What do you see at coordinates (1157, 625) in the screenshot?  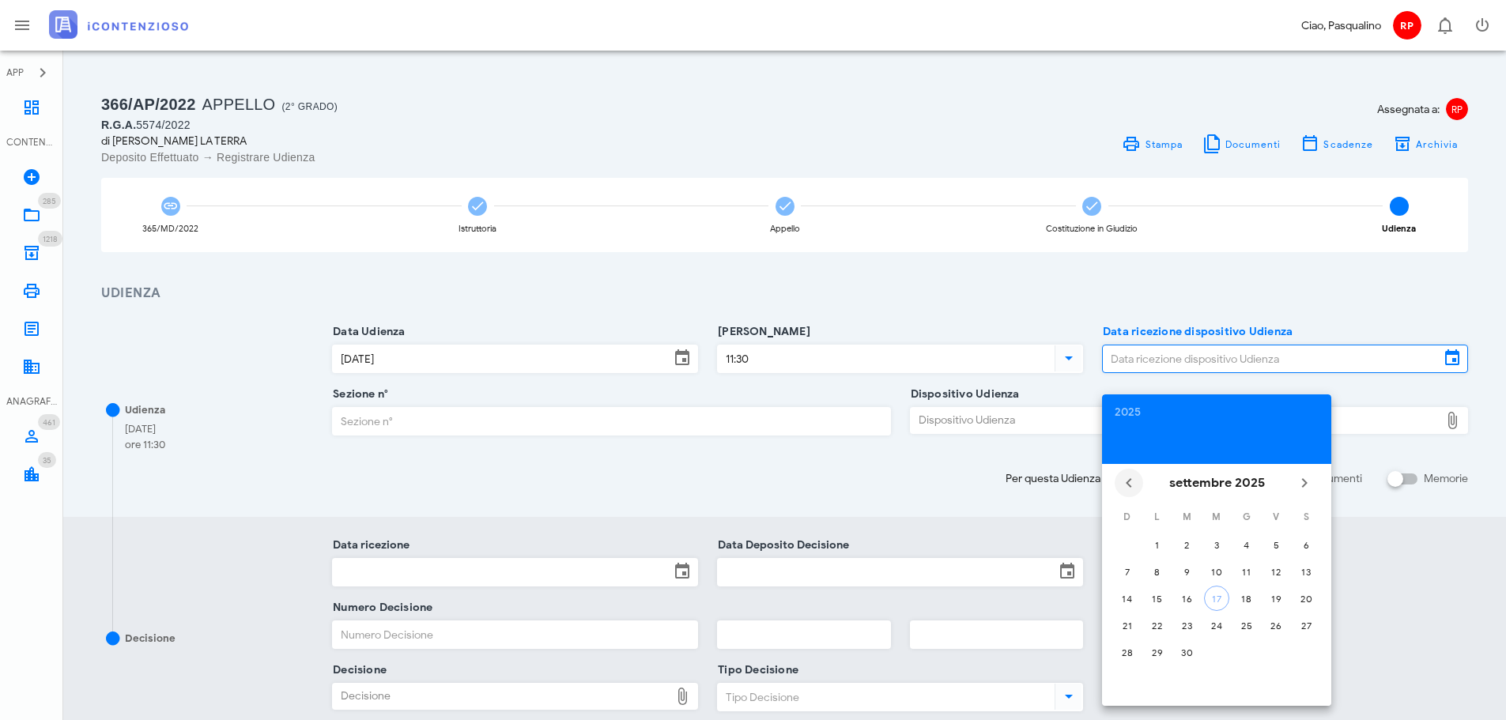 I see `button: 22` at bounding box center [1157, 625].